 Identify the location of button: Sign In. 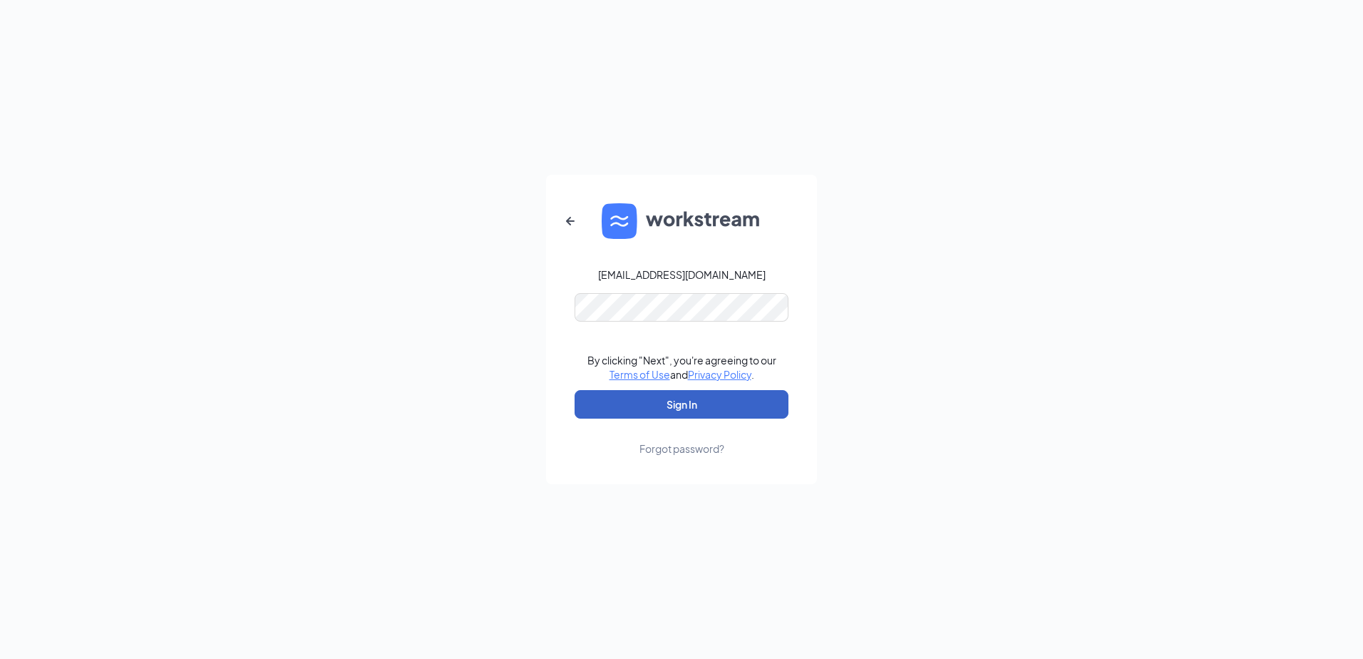
(681, 404).